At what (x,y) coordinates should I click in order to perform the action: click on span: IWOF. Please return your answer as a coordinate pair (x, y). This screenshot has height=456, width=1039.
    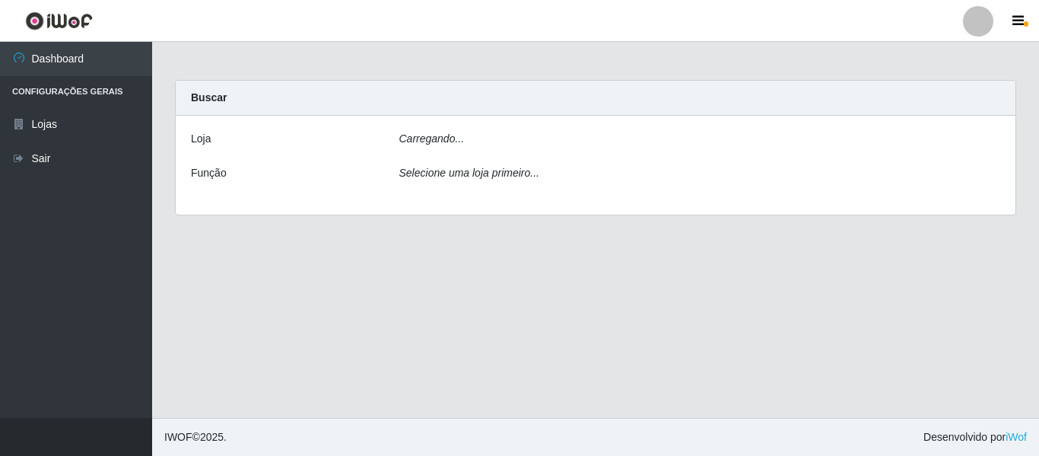
    Looking at the image, I should click on (178, 437).